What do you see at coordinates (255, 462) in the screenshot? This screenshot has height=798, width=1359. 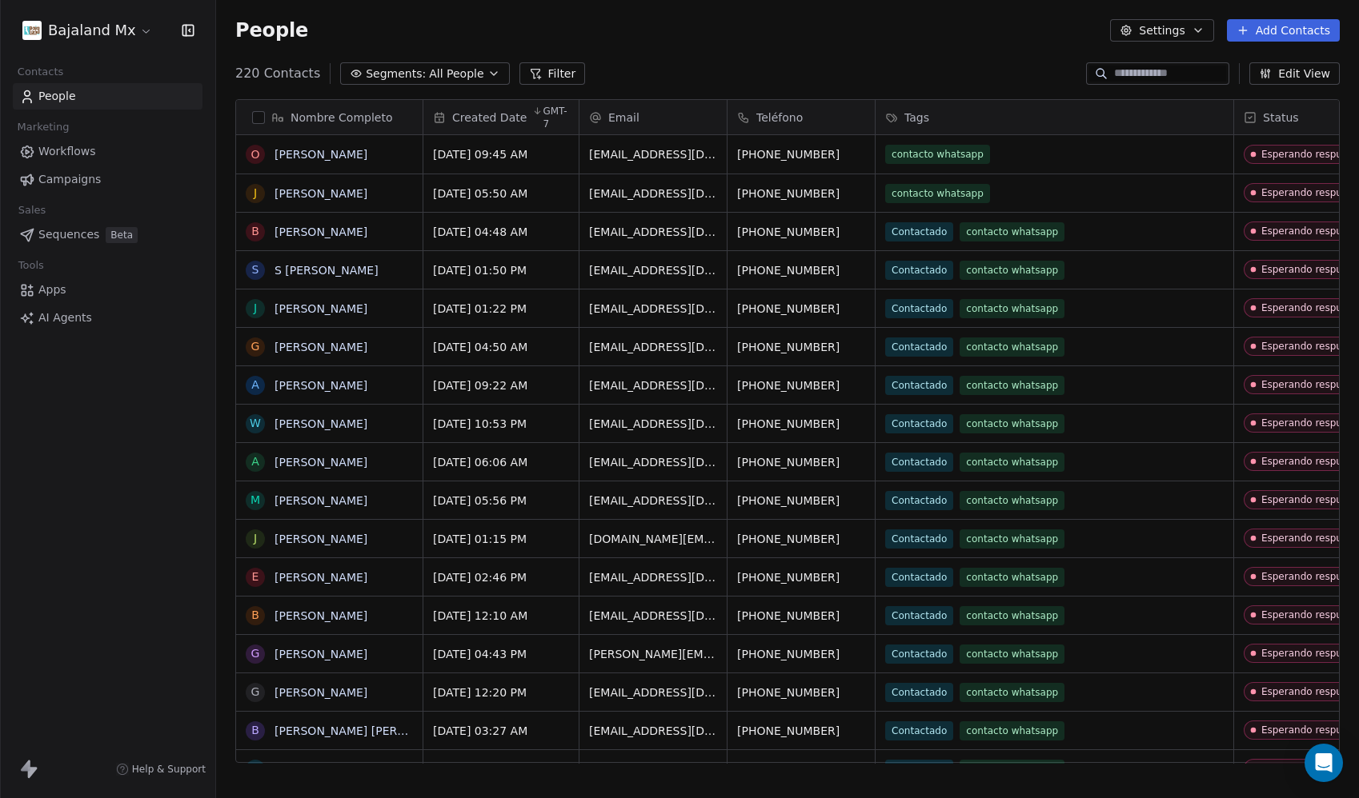 I see `div: A` at bounding box center [255, 462].